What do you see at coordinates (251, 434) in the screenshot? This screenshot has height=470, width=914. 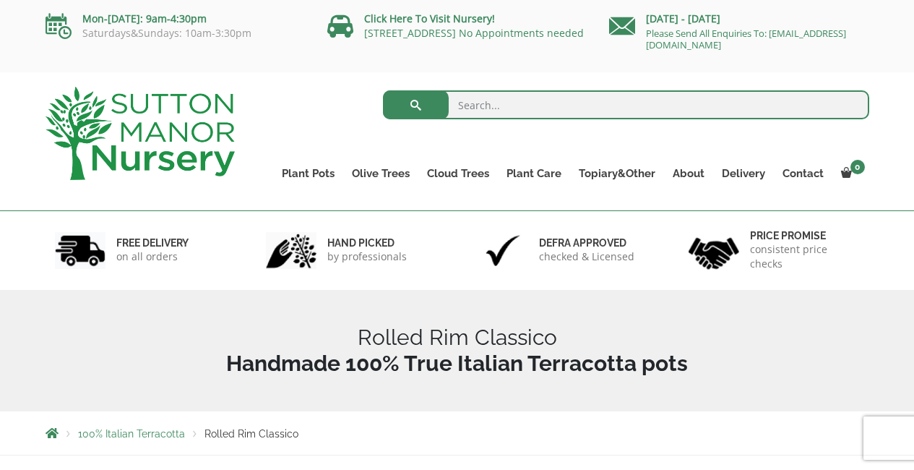 I see `span: Rolled Rim Classico` at bounding box center [251, 434].